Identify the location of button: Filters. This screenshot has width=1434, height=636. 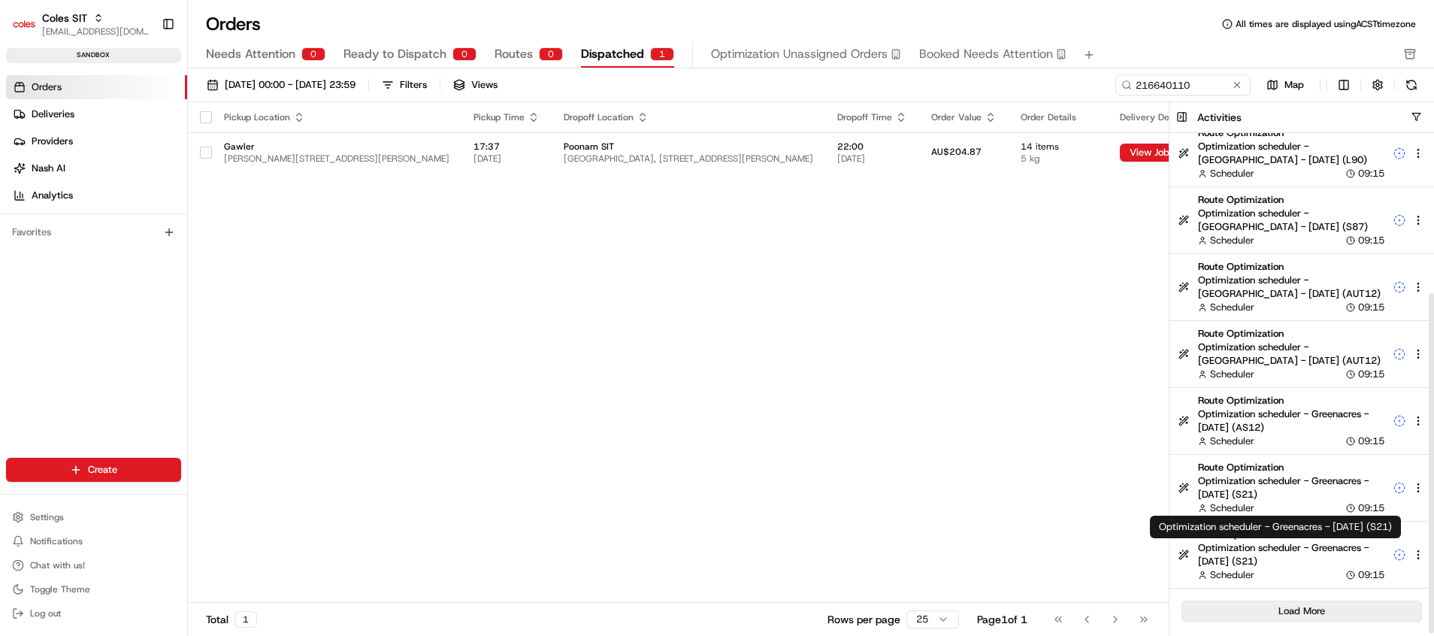
(404, 85).